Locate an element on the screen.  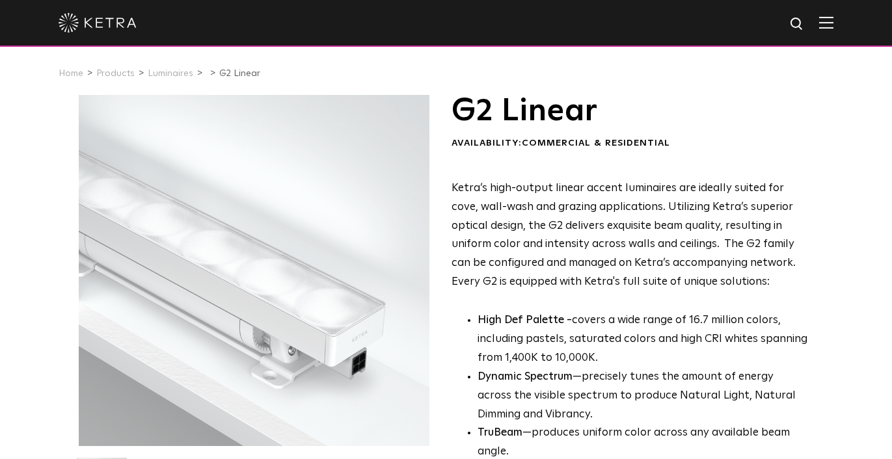
img: ketra-logo-2019-white is located at coordinates (98, 23).